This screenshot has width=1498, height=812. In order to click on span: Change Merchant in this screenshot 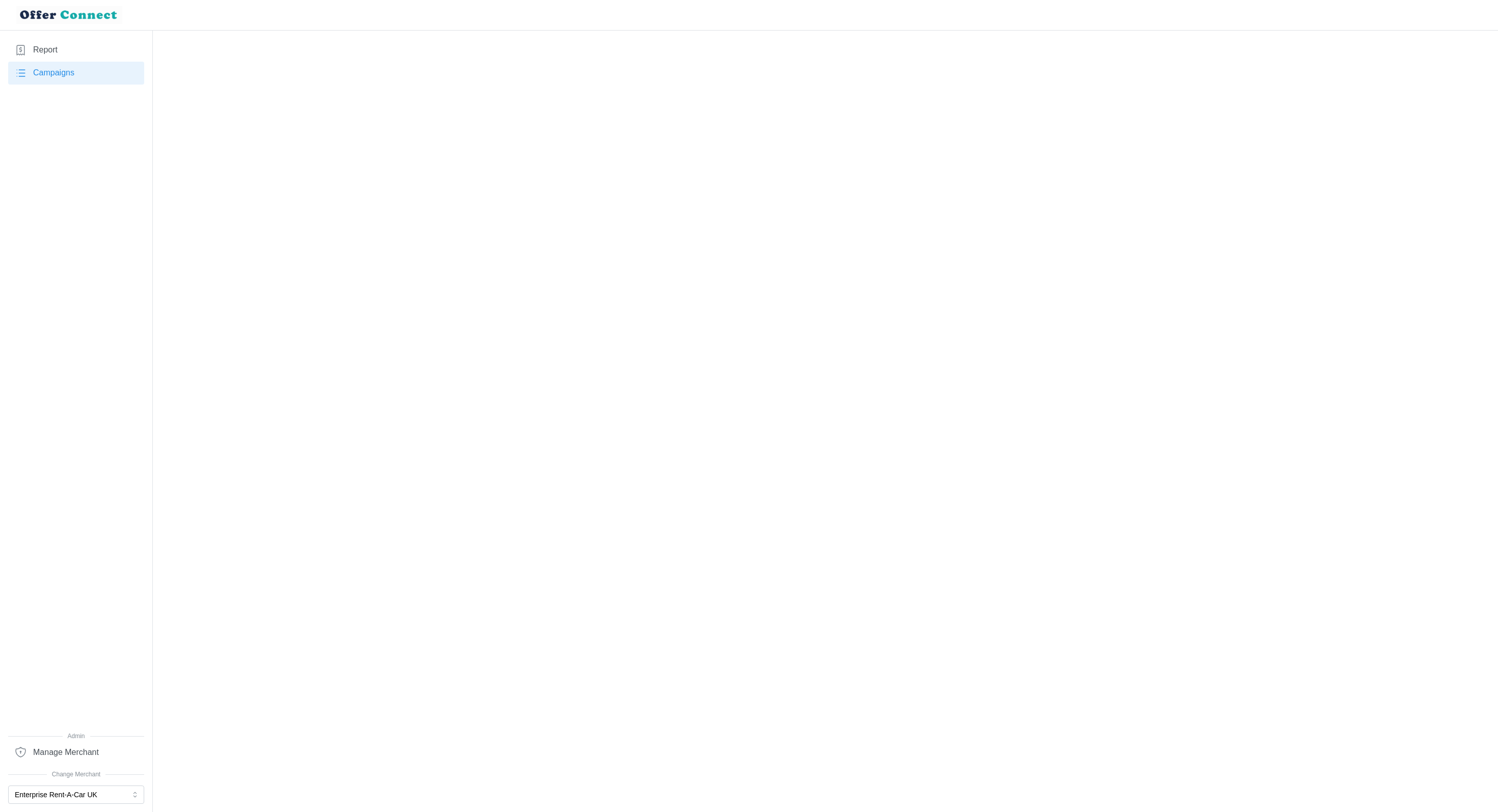, I will do `click(76, 775)`.